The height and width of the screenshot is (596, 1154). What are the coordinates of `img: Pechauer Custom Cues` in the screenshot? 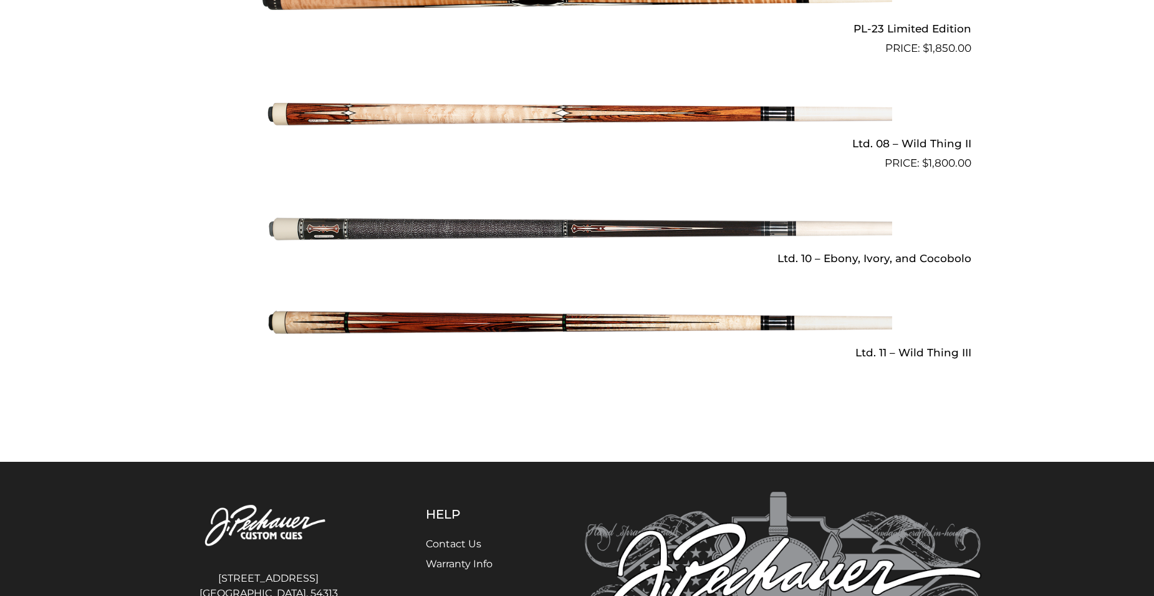 It's located at (269, 526).